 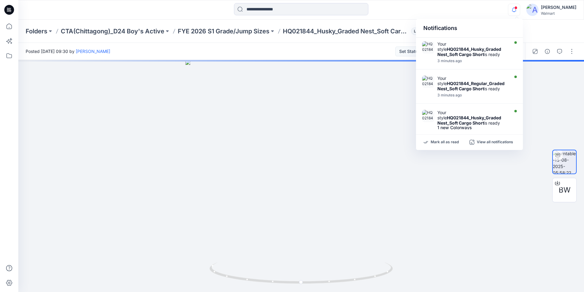 What do you see at coordinates (36, 31) in the screenshot?
I see `p: Folders` at bounding box center [36, 31].